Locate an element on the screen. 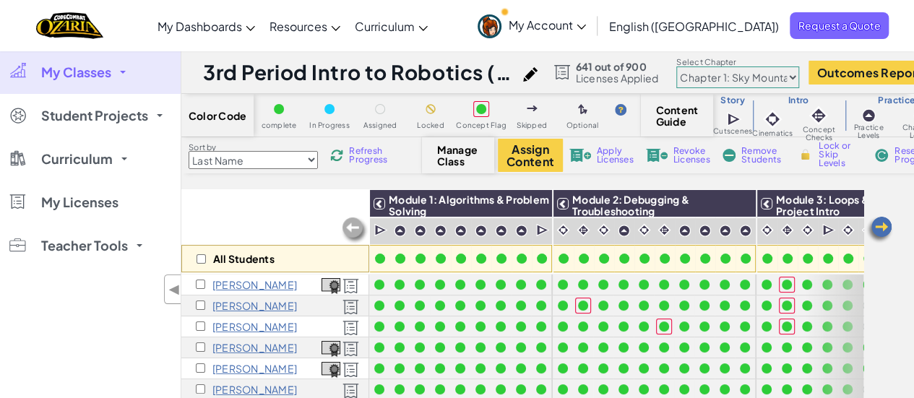 Image resolution: width=914 pixels, height=398 pixels. h3: Story is located at coordinates (733, 100).